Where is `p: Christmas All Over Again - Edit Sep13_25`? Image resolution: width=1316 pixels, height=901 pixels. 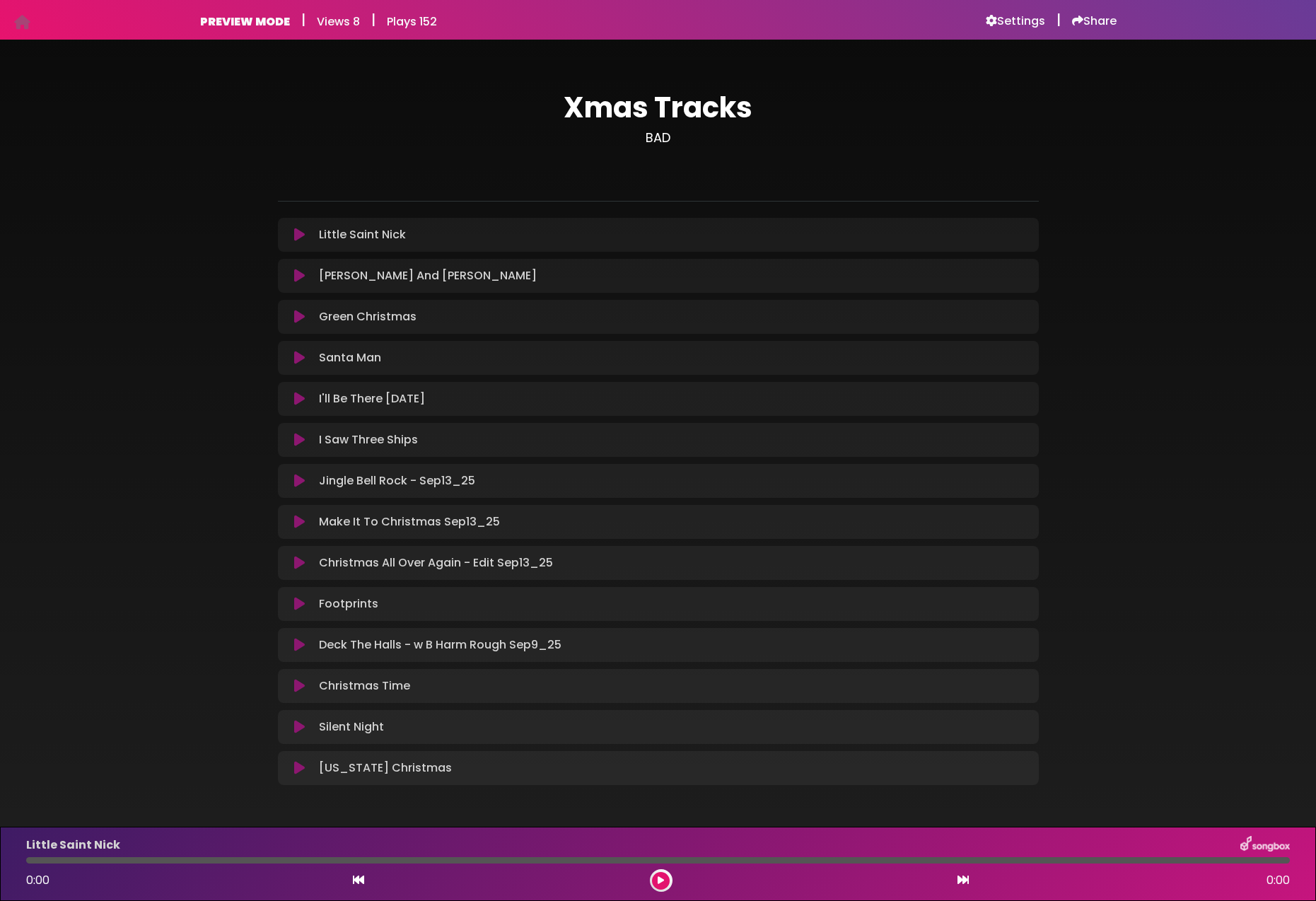
p: Christmas All Over Again - Edit Sep13_25 is located at coordinates (436, 563).